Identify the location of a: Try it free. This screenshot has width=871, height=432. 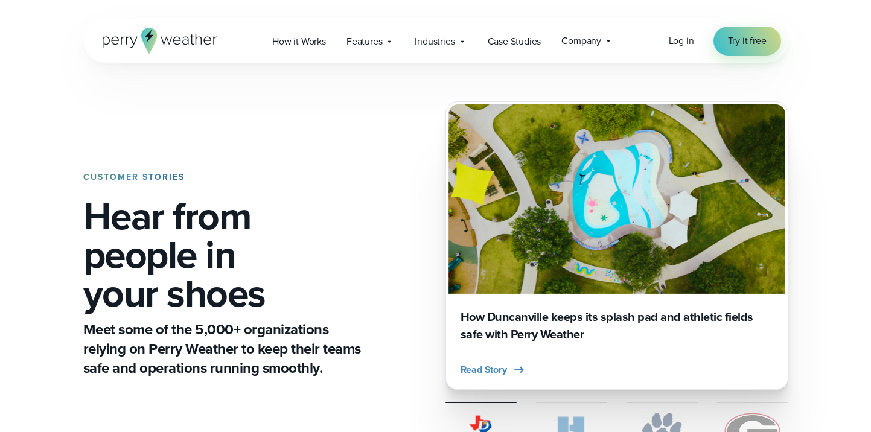
(747, 41).